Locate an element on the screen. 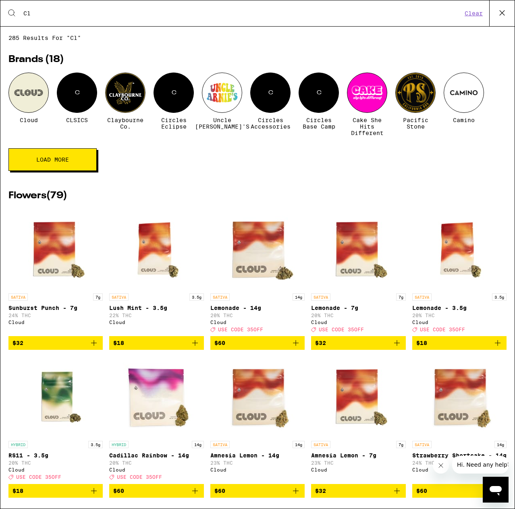 This screenshot has width=515, height=509. img: Cloud - Lush Mint - 3.5g is located at coordinates (157, 249).